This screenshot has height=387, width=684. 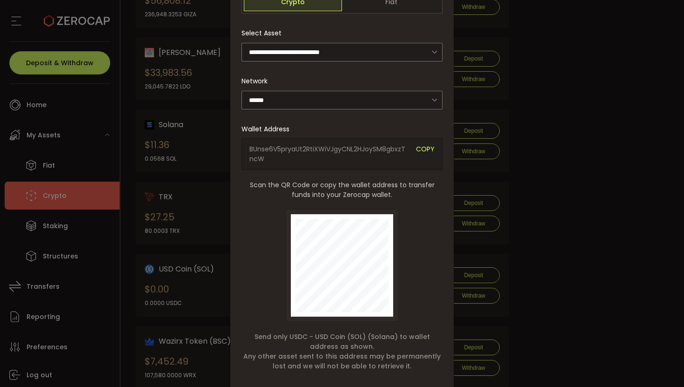 What do you see at coordinates (342, 361) in the screenshot?
I see `span: Any other asset sent to this address may be permanently lost and we will not be able to retrieve it.` at bounding box center [342, 361].